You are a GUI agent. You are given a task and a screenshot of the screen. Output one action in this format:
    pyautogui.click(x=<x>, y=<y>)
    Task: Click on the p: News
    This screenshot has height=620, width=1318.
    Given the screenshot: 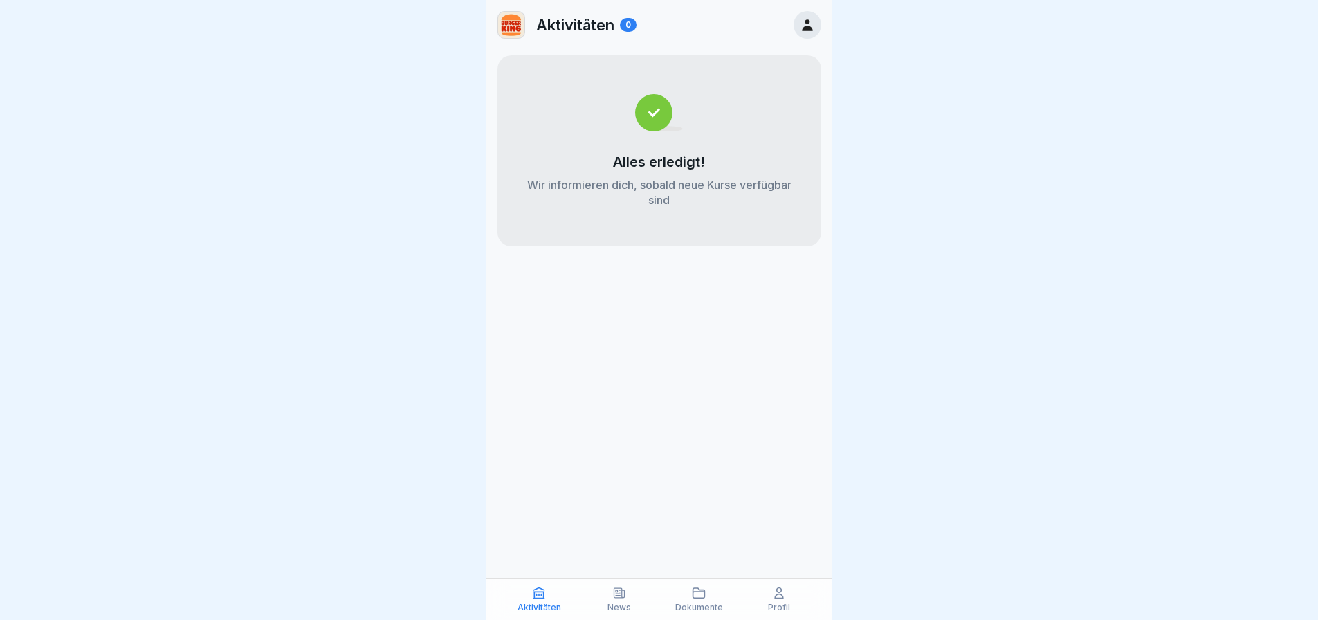 What is the action you would take?
    pyautogui.click(x=619, y=607)
    